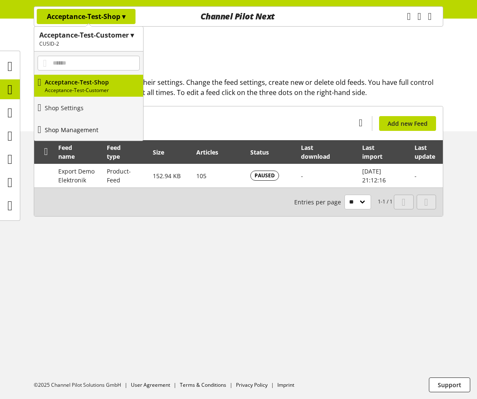 This screenshot has width=477, height=399. What do you see at coordinates (252, 385) in the screenshot?
I see `a: Privacy Policy` at bounding box center [252, 385].